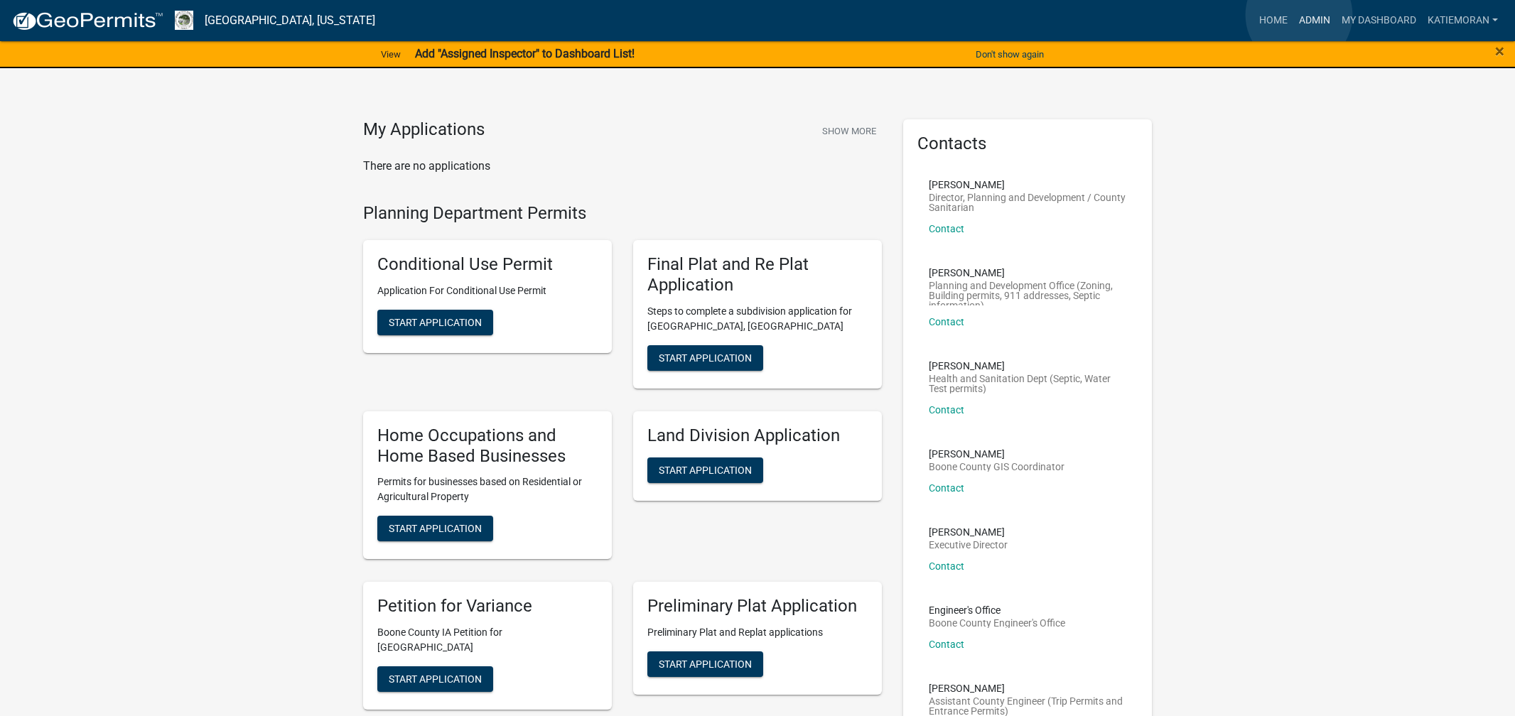 The width and height of the screenshot is (1515, 716). Describe the element at coordinates (487, 446) in the screenshot. I see `h5: Home Occupations and Home Based Businesses` at that location.